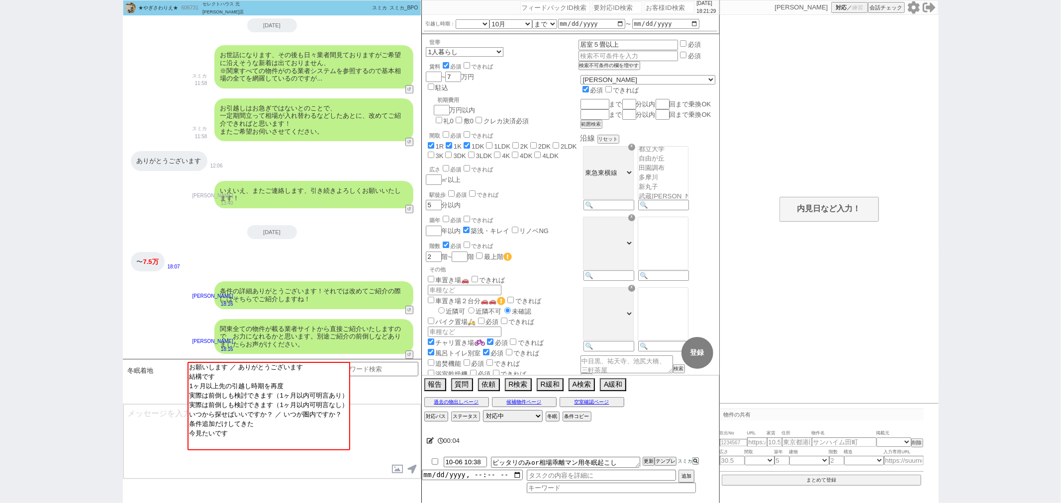 This screenshot has height=503, width=1061. I want to click on option: 都立大学, so click(663, 149).